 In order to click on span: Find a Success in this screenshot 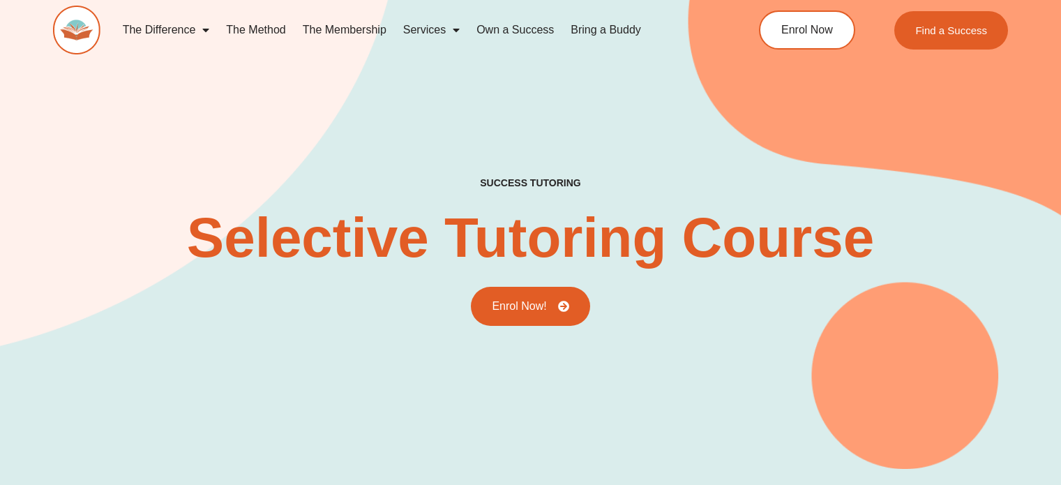, I will do `click(951, 30)`.